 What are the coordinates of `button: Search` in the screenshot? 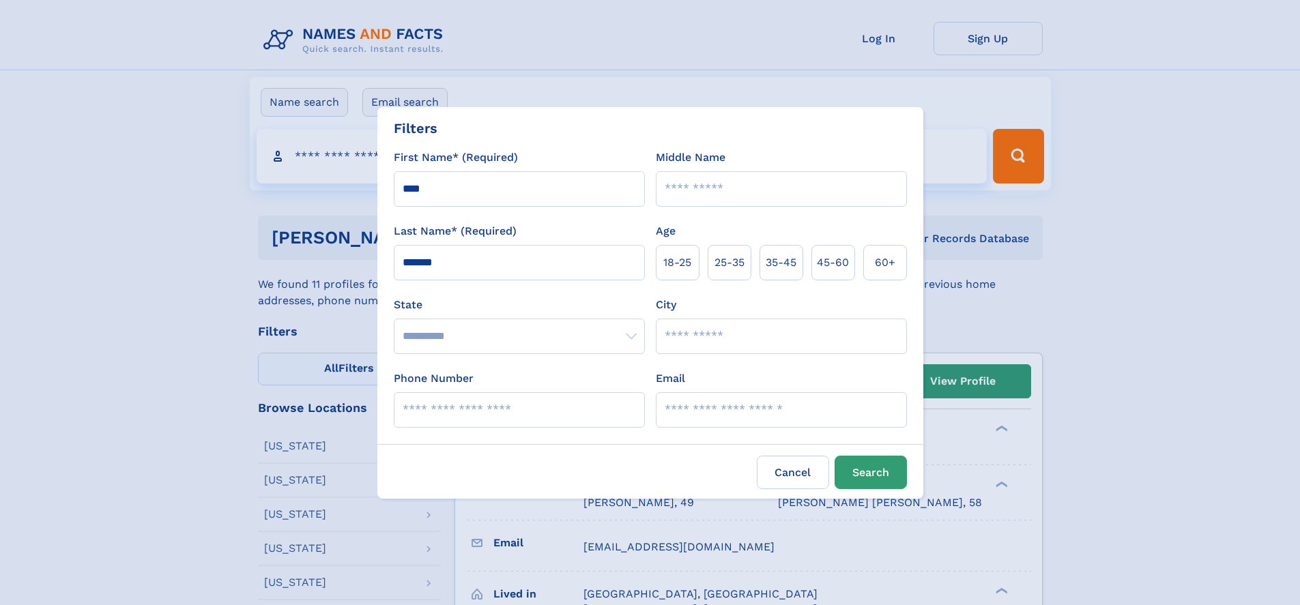 It's located at (871, 472).